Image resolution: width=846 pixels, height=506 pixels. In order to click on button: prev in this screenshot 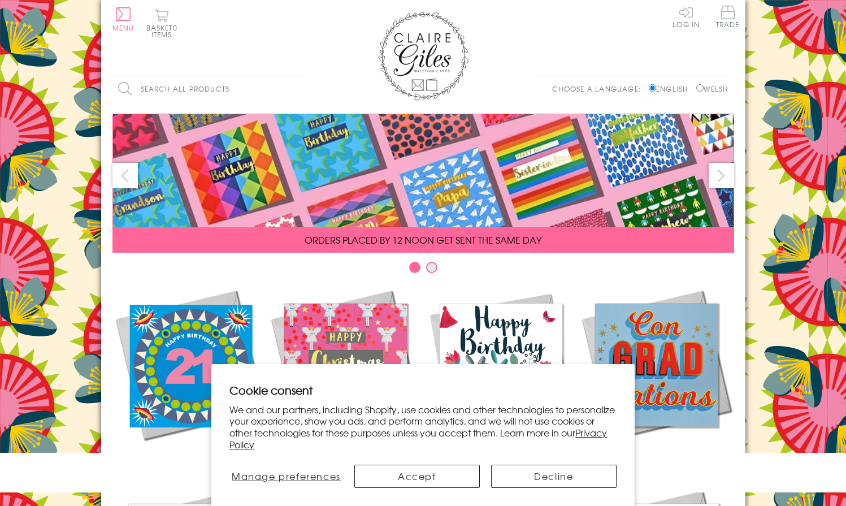, I will do `click(125, 175)`.